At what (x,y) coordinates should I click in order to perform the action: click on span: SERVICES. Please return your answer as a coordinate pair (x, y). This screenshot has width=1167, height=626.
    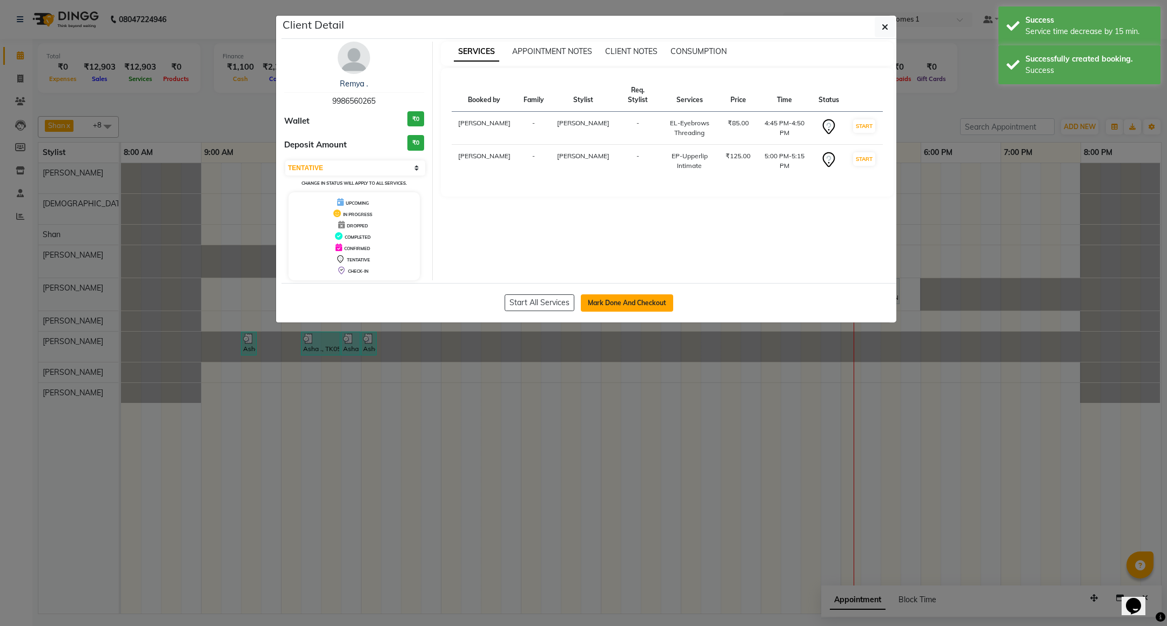
    Looking at the image, I should click on (476, 52).